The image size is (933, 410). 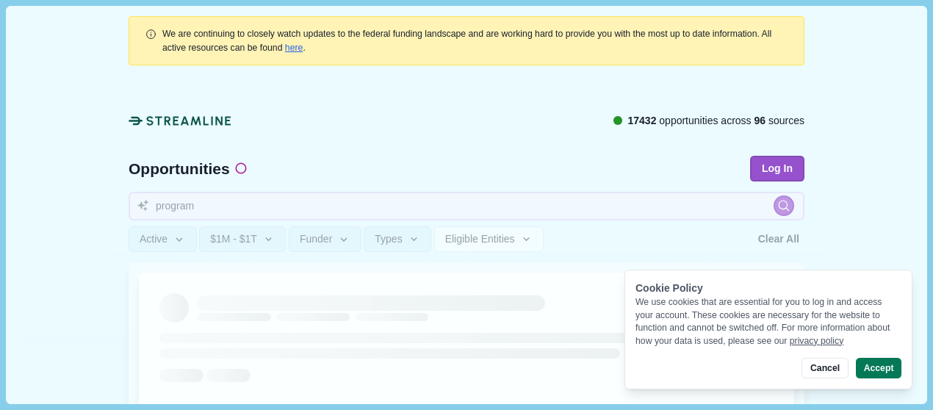 What do you see at coordinates (715, 120) in the screenshot?
I see `span: opportunities across sources` at bounding box center [715, 120].